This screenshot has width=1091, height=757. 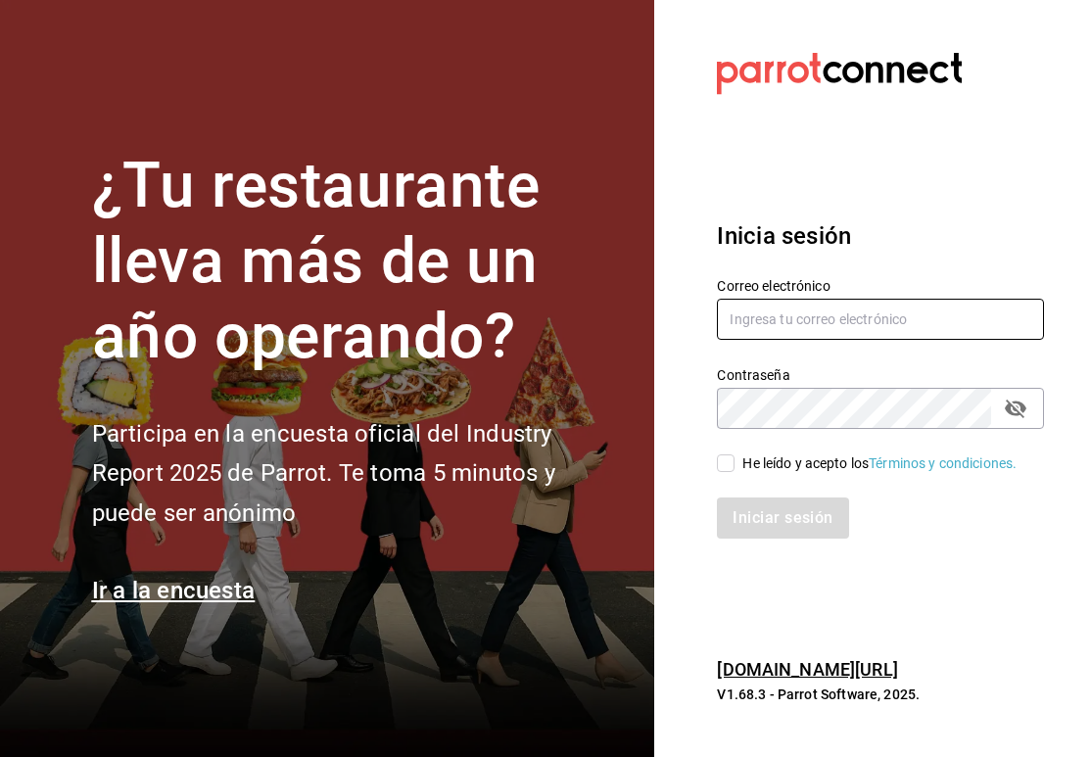 I want to click on a: Términos y condiciones., so click(x=942, y=463).